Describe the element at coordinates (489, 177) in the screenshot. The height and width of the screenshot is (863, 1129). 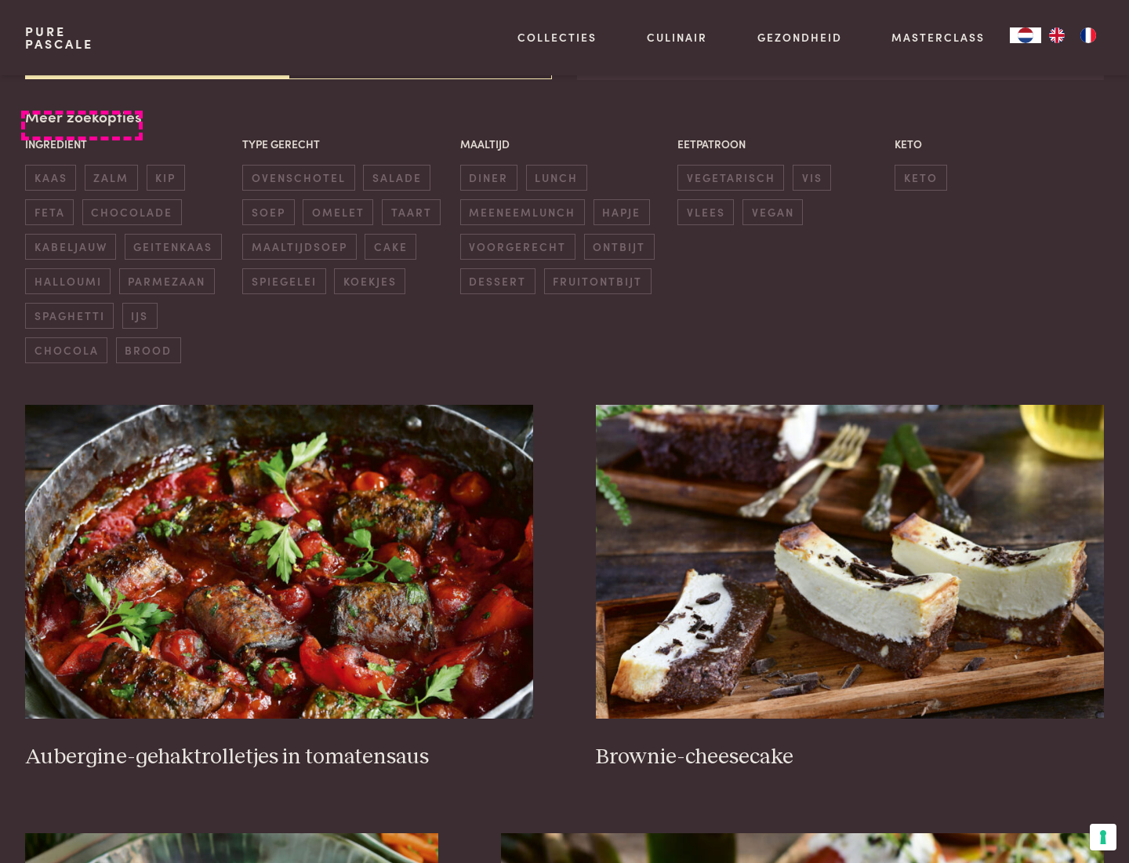
I see `span: diner` at that location.